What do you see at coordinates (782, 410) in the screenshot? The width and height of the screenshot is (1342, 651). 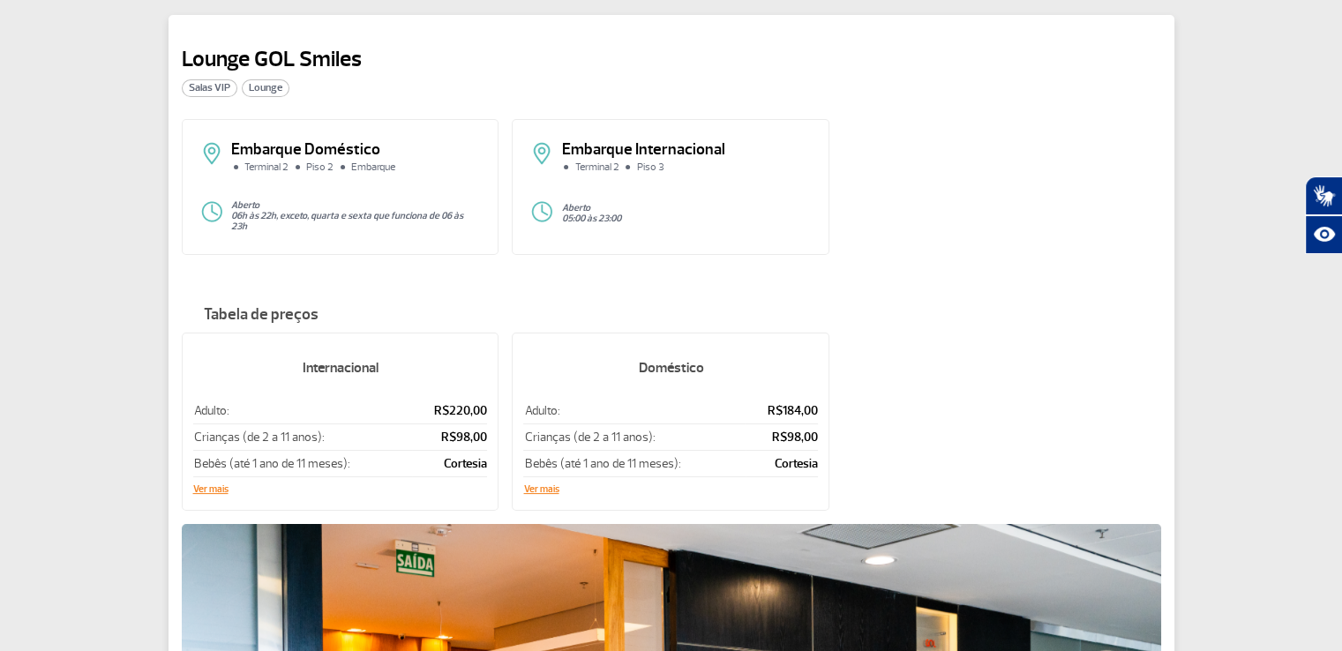 I see `p: R$184,00` at bounding box center [782, 410].